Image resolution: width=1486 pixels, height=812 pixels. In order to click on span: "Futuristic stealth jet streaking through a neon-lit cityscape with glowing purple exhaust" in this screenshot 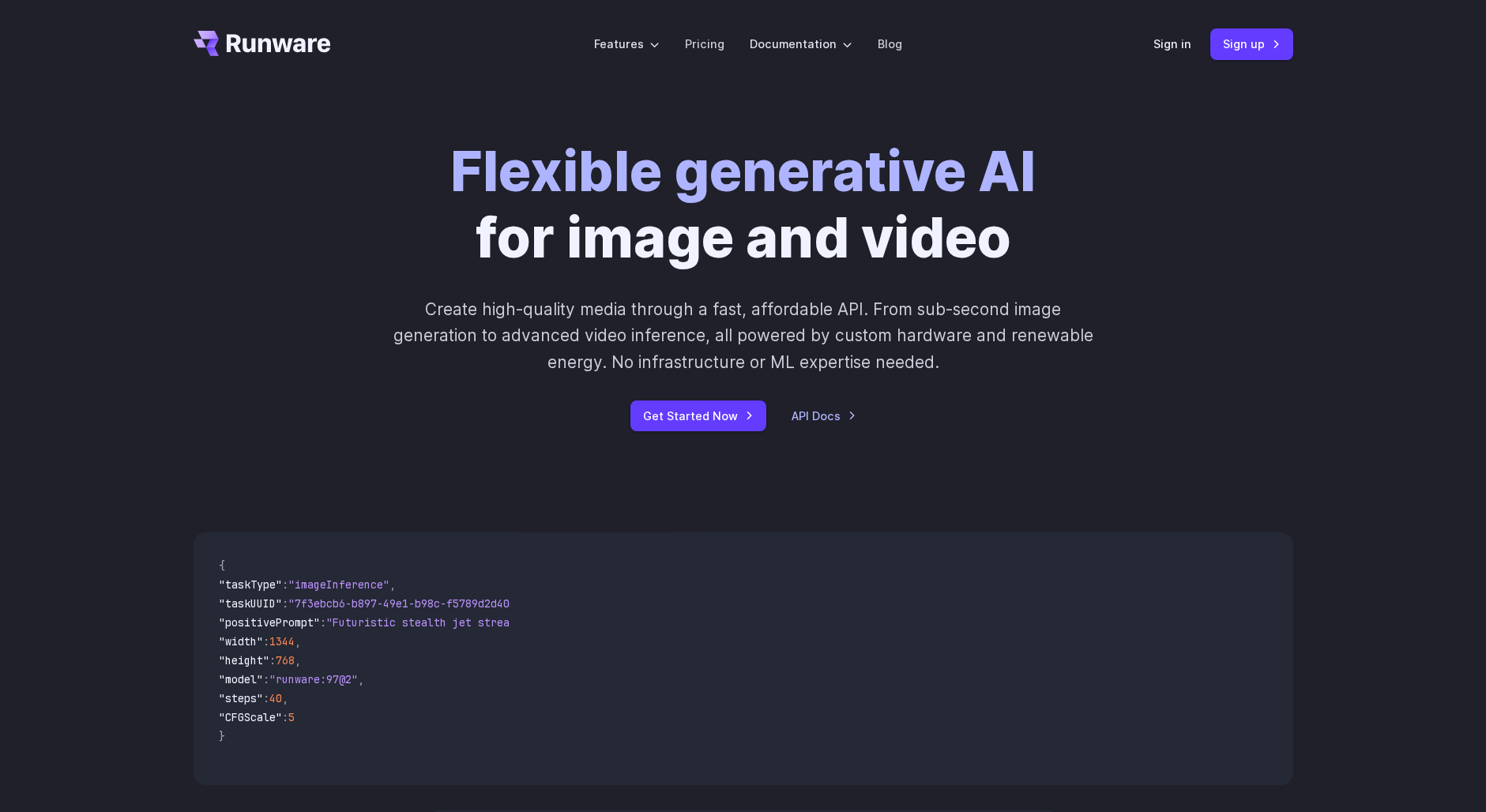, I will do `click(614, 623)`.